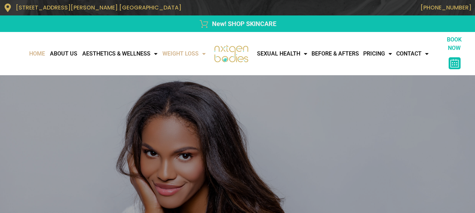 The width and height of the screenshot is (475, 213). Describe the element at coordinates (243, 24) in the screenshot. I see `span: New! SHOP SKINCARE` at that location.